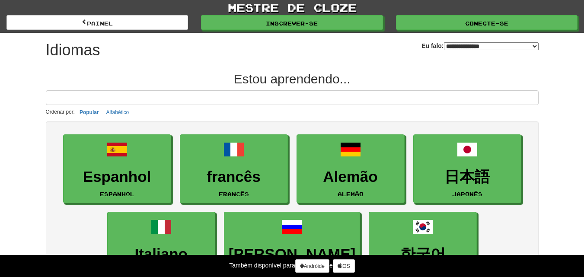 The height and width of the screenshot is (277, 584). Describe the element at coordinates (467, 194) in the screenshot. I see `font: japonês` at that location.